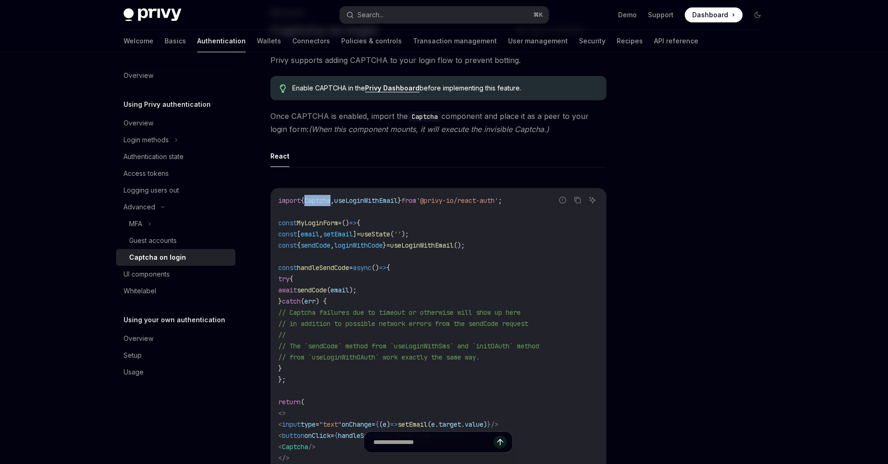  Describe the element at coordinates (146, 173) in the screenshot. I see `div: Access tokens` at that location.